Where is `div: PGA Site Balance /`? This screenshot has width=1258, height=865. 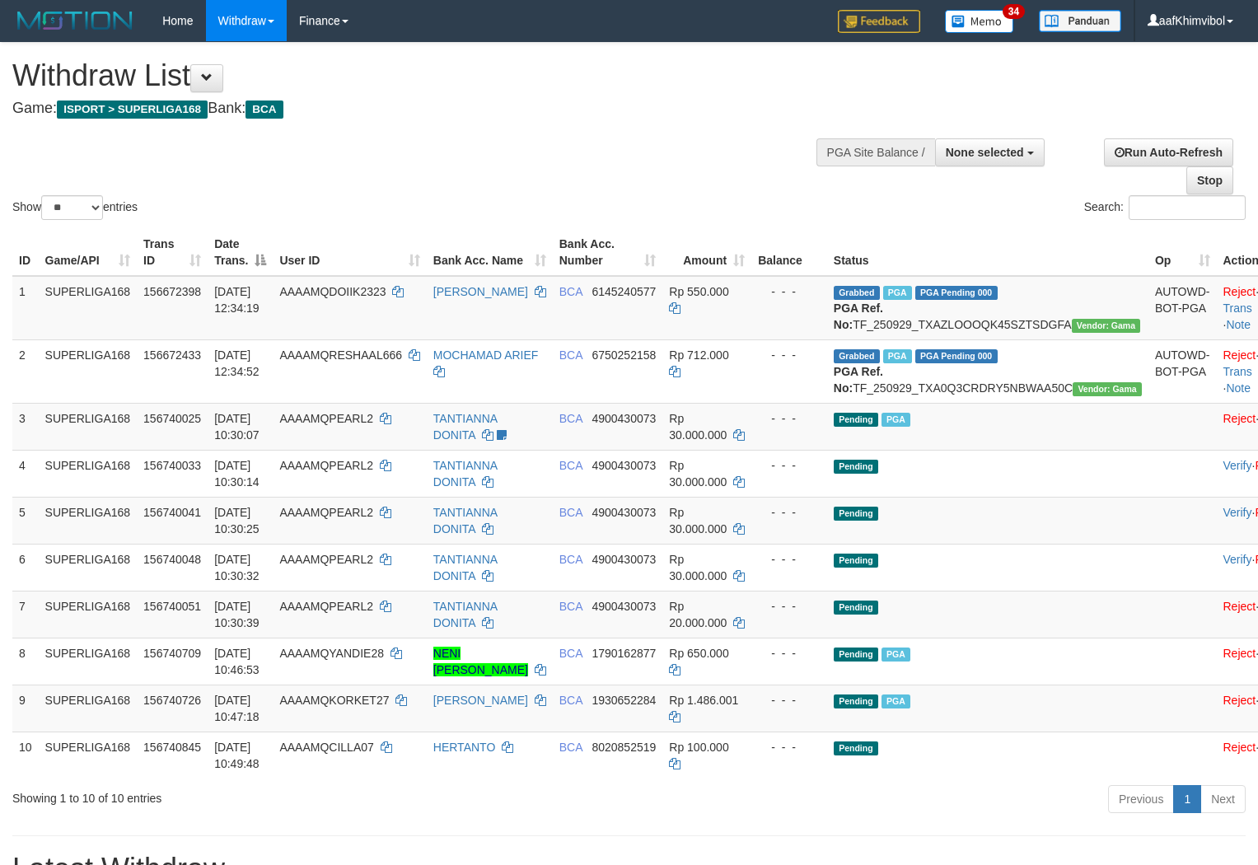
div: PGA Site Balance / is located at coordinates (876, 152).